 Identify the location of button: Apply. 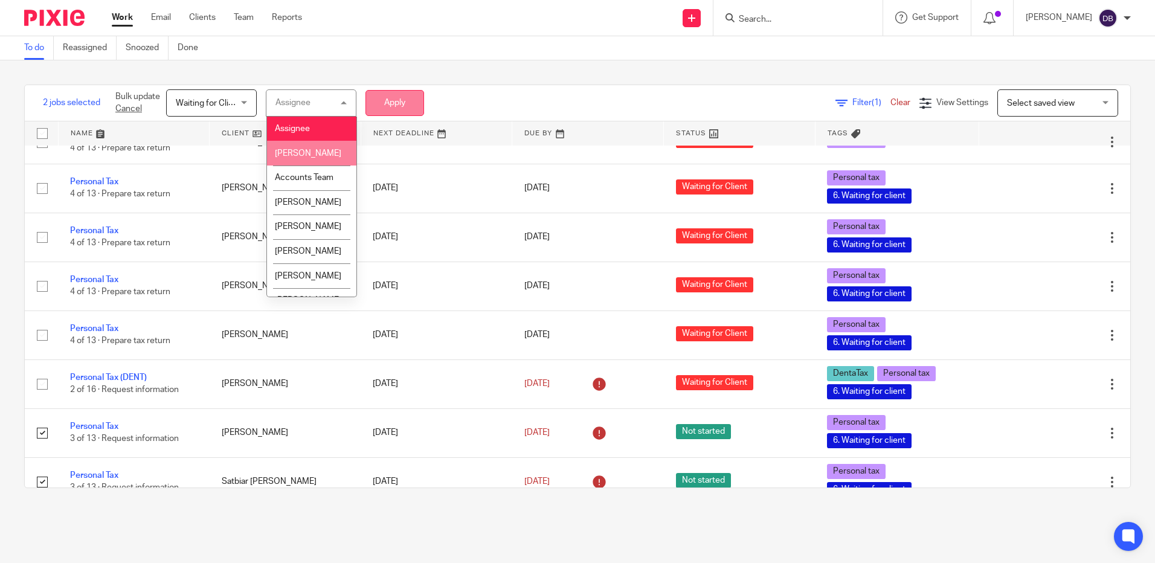
(394, 103).